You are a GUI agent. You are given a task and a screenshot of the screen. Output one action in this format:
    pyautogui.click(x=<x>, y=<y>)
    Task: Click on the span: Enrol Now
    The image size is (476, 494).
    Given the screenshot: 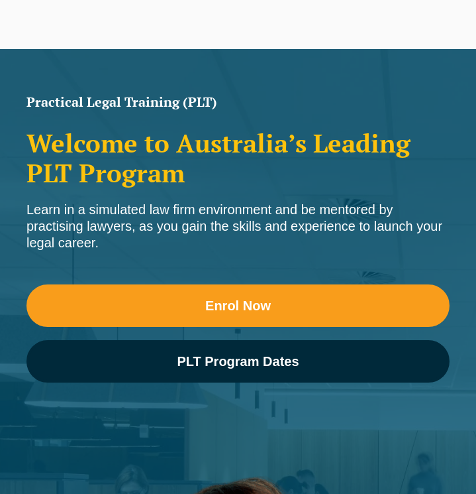 What is the action you would take?
    pyautogui.click(x=238, y=305)
    